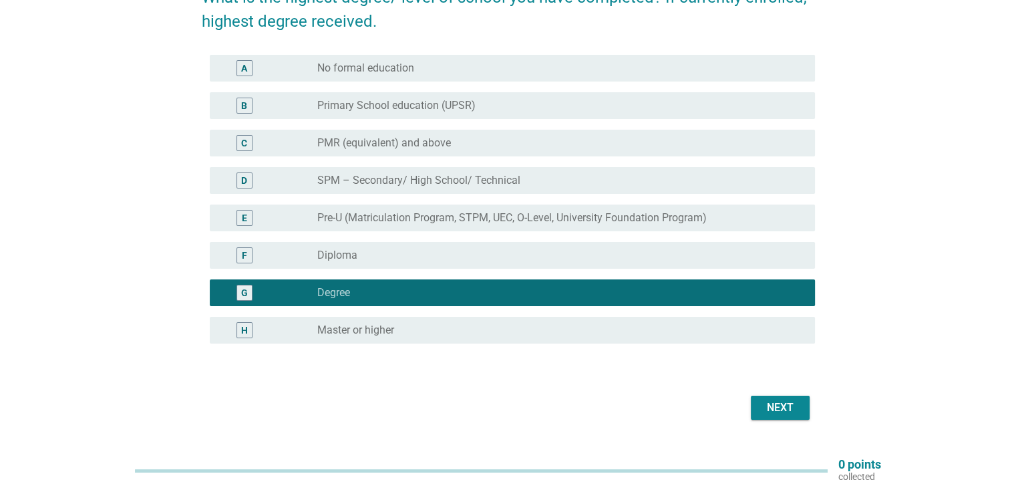 The image size is (1016, 488). Describe the element at coordinates (860, 464) in the screenshot. I see `p: 0 points` at that location.